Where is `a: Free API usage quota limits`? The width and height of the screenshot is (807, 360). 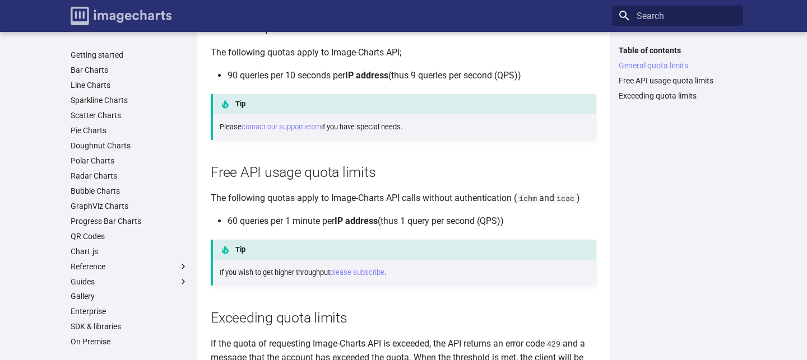
a: Free API usage quota limits is located at coordinates (678, 81).